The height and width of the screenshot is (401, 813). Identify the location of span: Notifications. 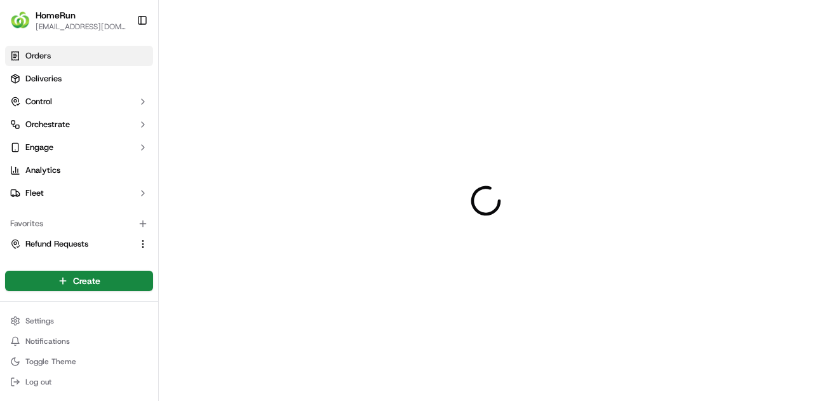
(48, 341).